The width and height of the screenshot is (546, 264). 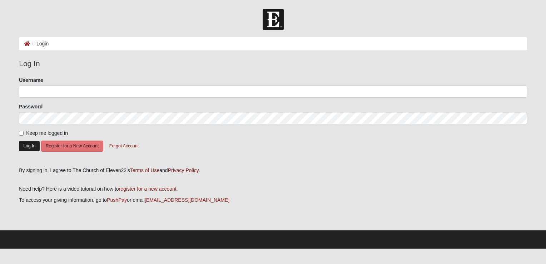 What do you see at coordinates (117, 200) in the screenshot?
I see `a: PushPay` at bounding box center [117, 200].